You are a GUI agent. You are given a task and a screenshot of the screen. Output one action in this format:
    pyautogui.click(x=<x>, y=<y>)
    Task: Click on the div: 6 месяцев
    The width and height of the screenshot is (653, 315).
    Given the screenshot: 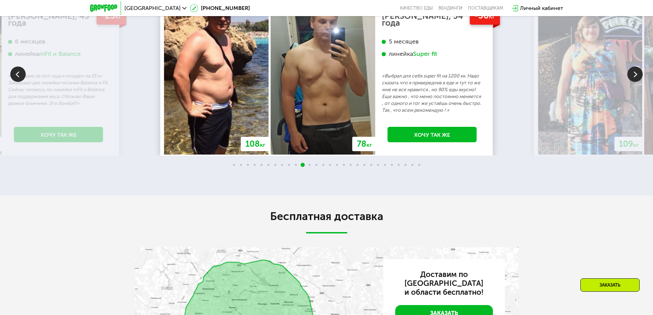 What is the action you would take?
    pyautogui.click(x=59, y=41)
    